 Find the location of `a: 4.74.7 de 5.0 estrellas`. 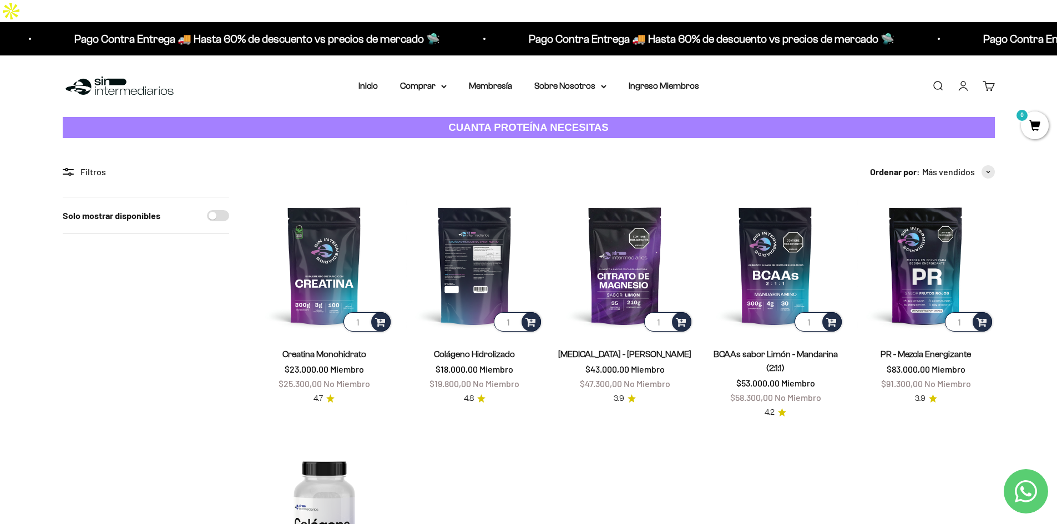

a: 4.74.7 de 5.0 estrellas is located at coordinates (324, 399).